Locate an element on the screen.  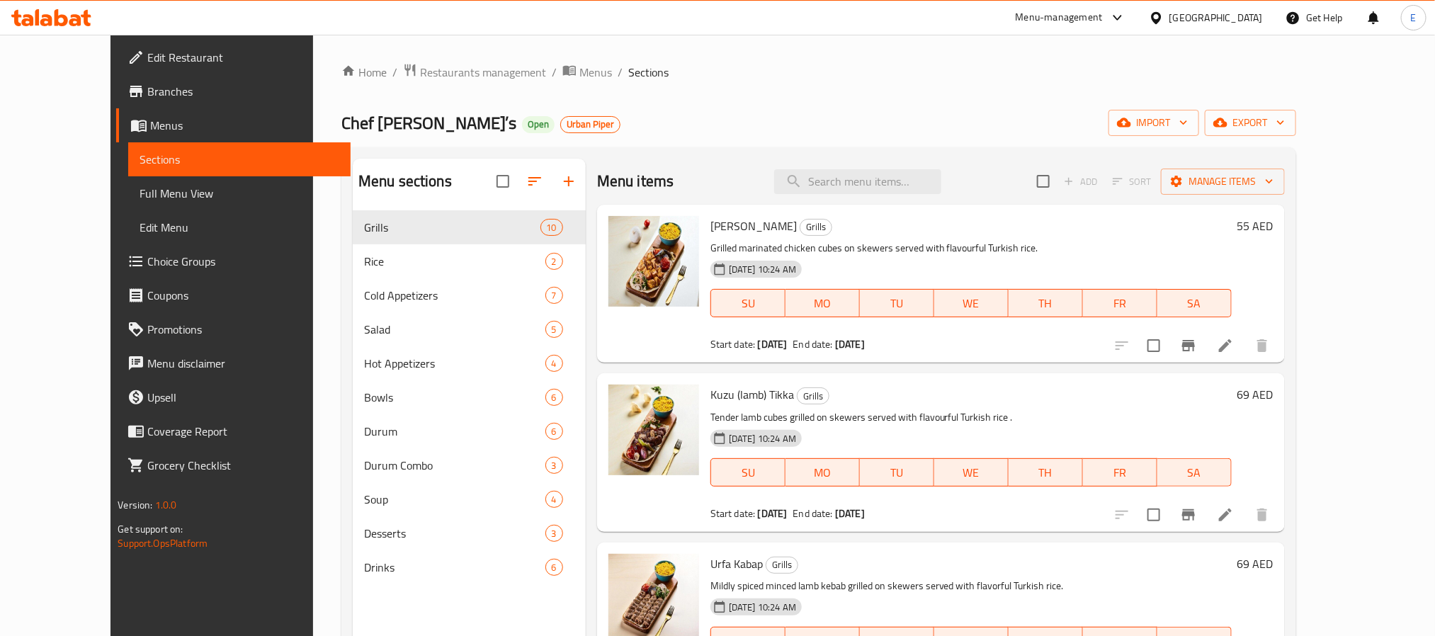
span: Upsell is located at coordinates (243, 397).